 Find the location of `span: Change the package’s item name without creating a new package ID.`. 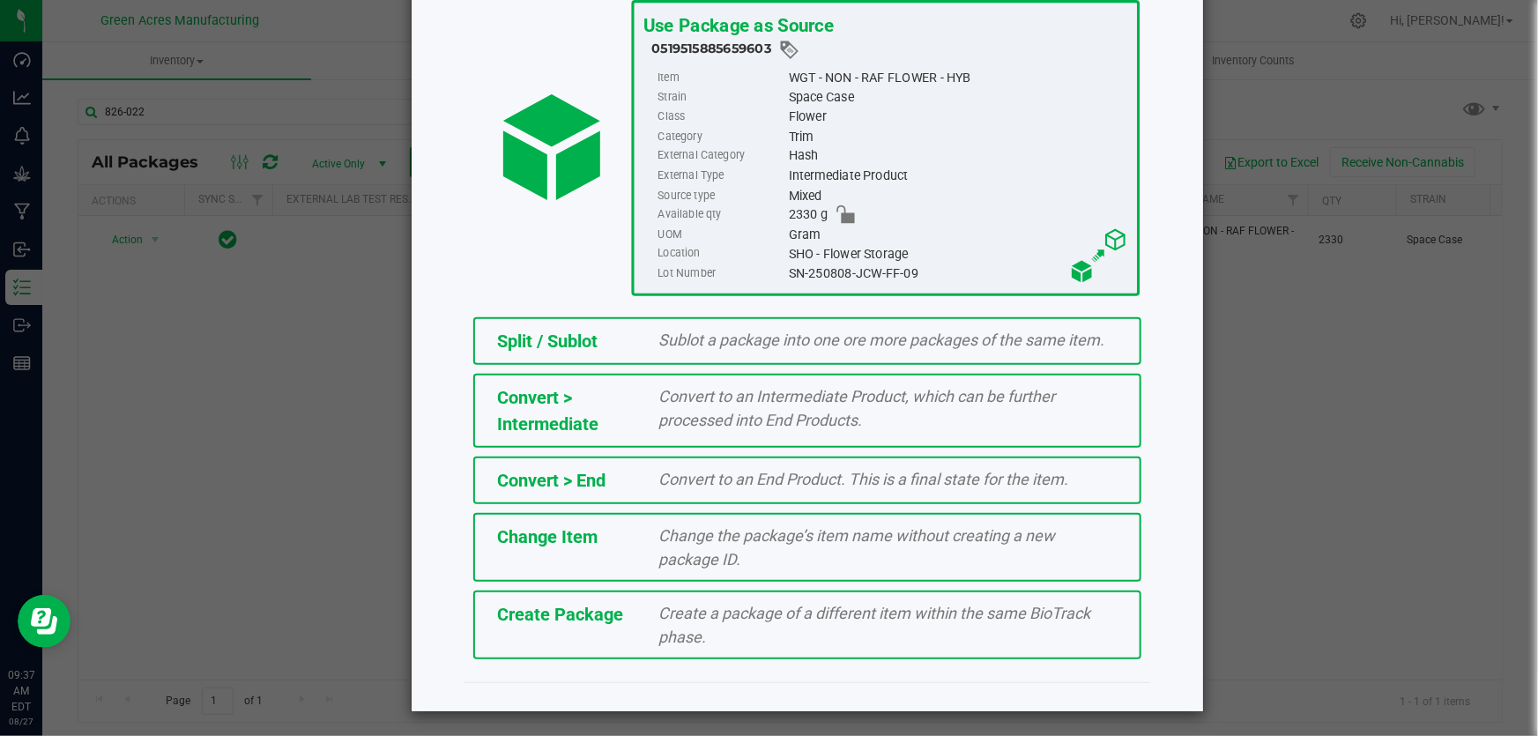

span: Change the package’s item name without creating a new package ID. is located at coordinates (858, 547).